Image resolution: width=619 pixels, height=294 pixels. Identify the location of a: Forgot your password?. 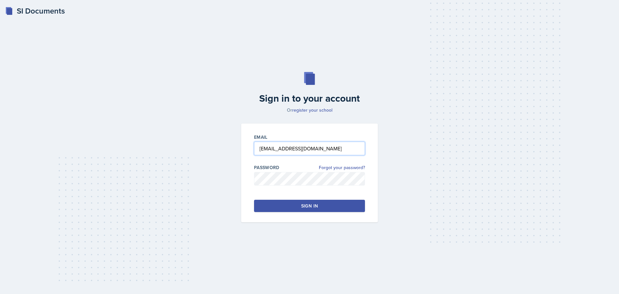
(342, 167).